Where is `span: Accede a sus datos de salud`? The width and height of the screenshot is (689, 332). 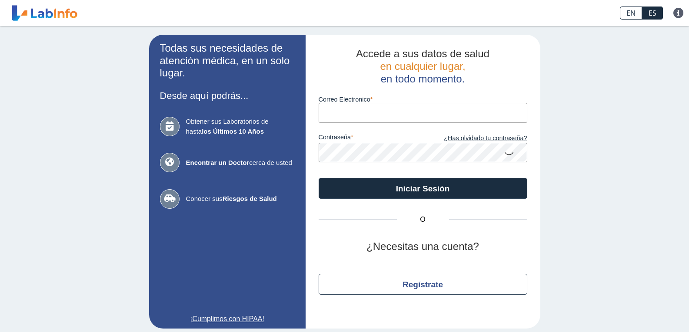
span: Accede a sus datos de salud is located at coordinates (422, 53).